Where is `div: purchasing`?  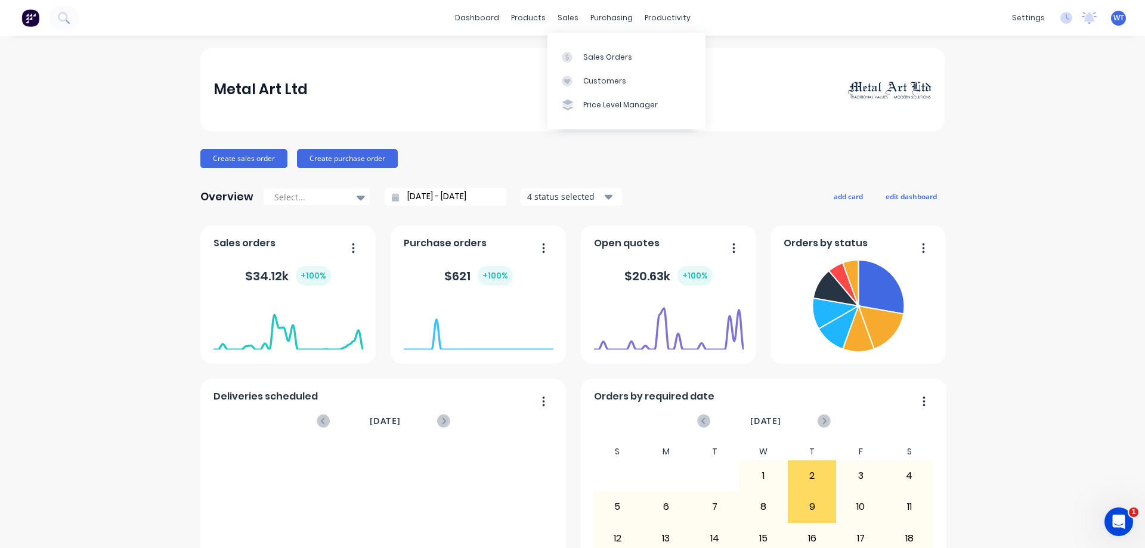
div: purchasing is located at coordinates (611, 18).